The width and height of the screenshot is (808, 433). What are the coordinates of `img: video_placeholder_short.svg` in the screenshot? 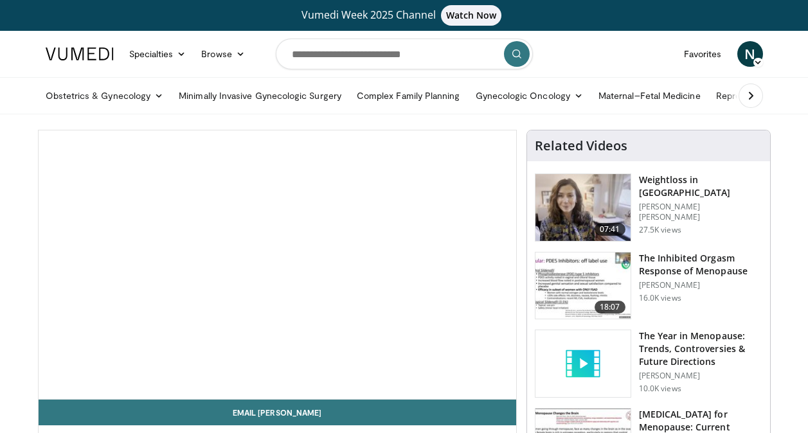 It's located at (583, 364).